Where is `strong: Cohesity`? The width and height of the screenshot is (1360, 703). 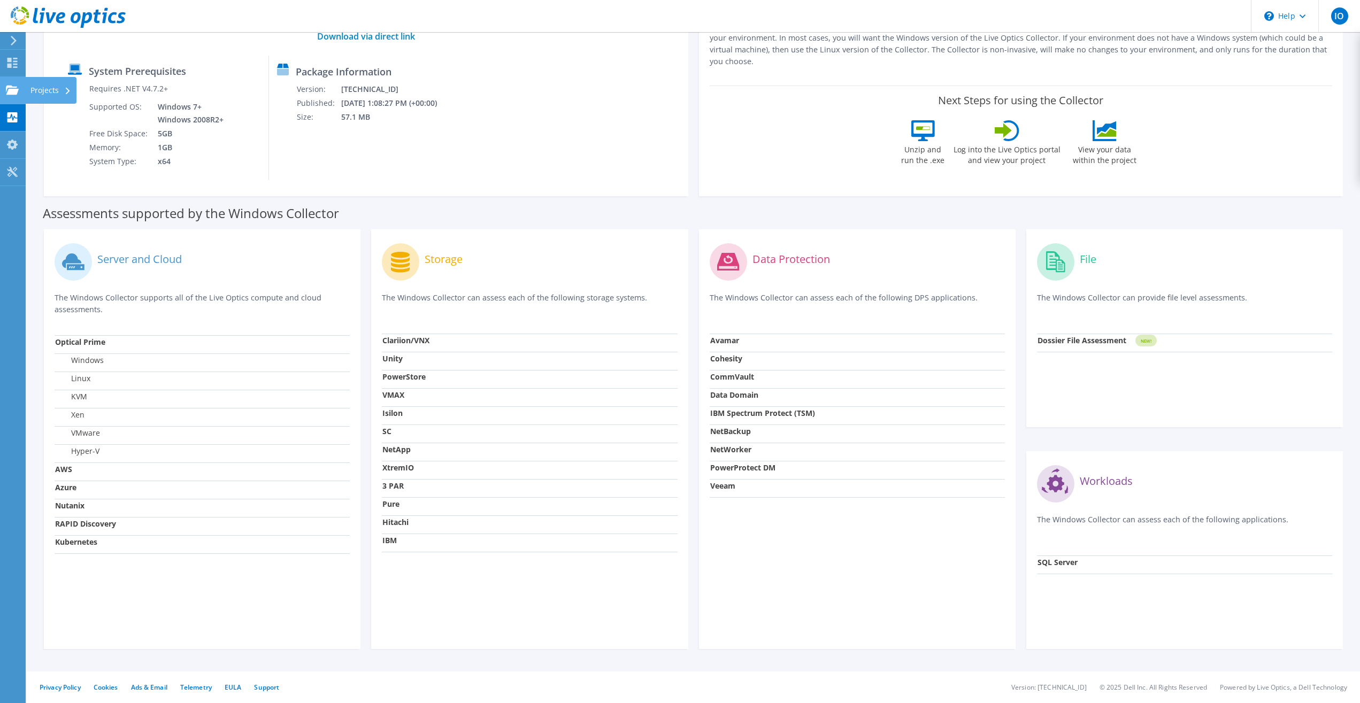 strong: Cohesity is located at coordinates (726, 358).